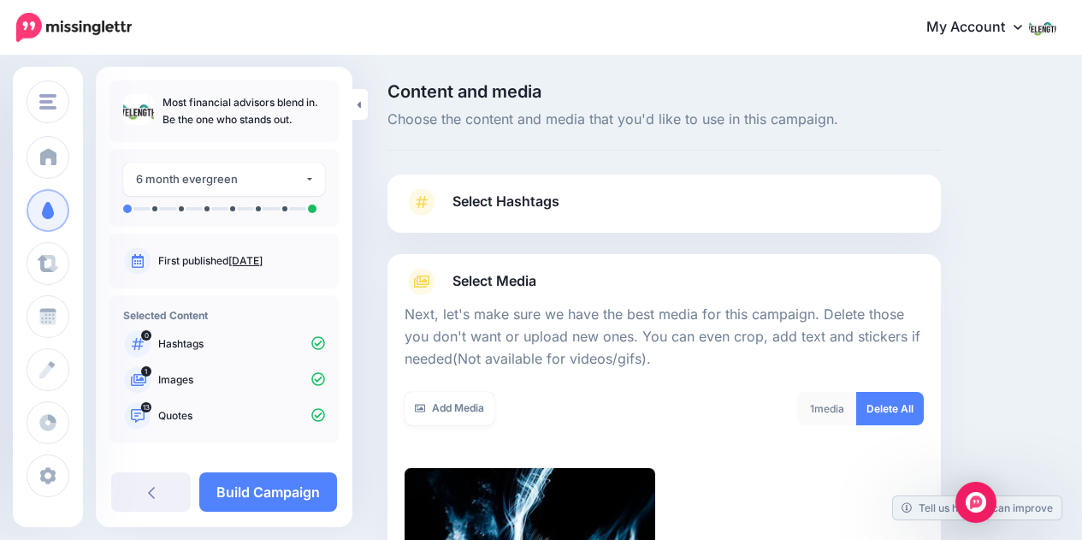 This screenshot has width=1082, height=540. I want to click on a: My Account, so click(983, 27).